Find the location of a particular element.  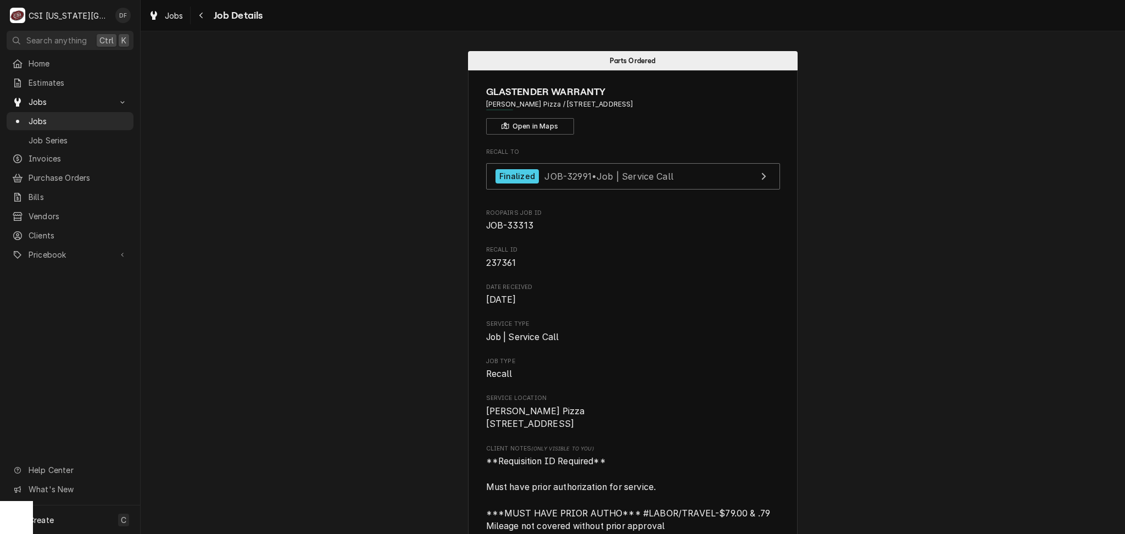

span: Invoices is located at coordinates (78, 158).